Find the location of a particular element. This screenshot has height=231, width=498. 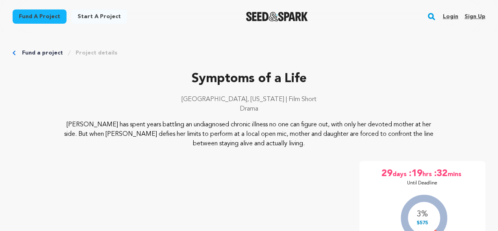

a: Seed&Spark Homepage is located at coordinates (277, 17).